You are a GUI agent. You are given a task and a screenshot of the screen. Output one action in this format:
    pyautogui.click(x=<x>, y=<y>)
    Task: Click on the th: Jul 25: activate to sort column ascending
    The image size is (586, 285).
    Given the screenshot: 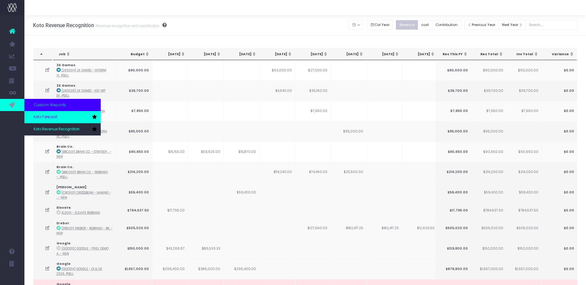 What is the action you would take?
    pyautogui.click(x=277, y=54)
    